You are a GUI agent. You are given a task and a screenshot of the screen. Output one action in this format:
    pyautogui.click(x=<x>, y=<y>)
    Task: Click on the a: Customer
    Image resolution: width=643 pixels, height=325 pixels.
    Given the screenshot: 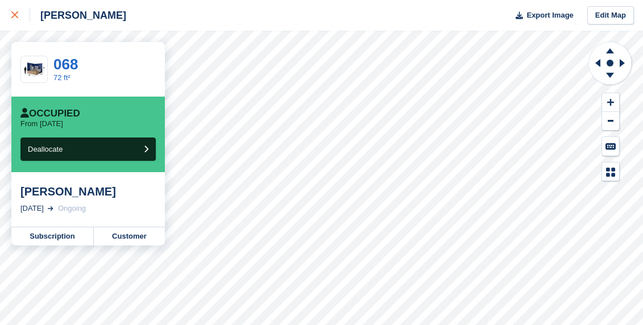 What is the action you would take?
    pyautogui.click(x=129, y=237)
    